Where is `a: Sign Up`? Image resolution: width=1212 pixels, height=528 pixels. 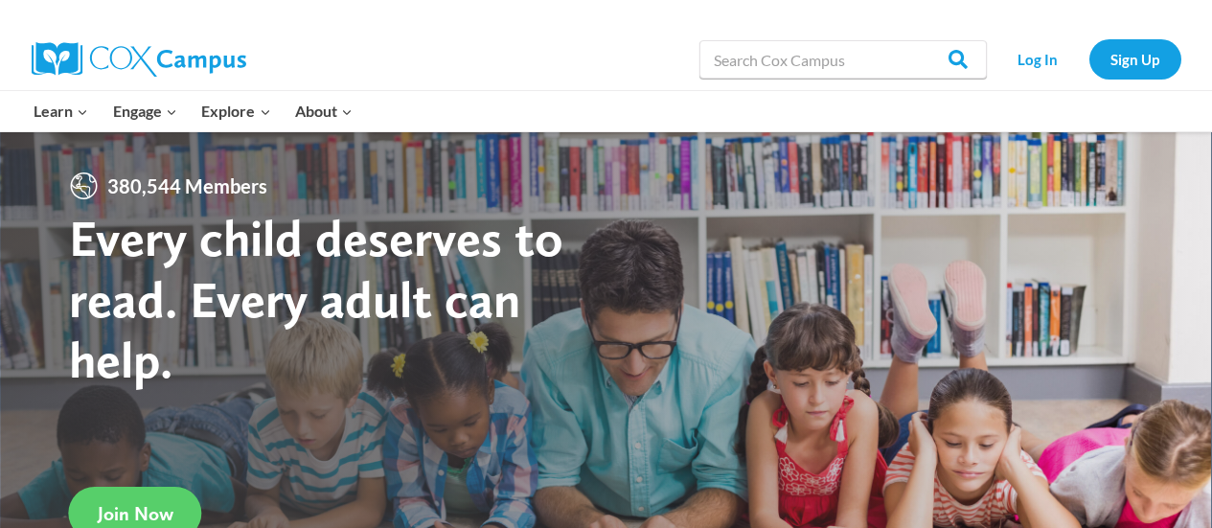
a: Sign Up is located at coordinates (1135, 58).